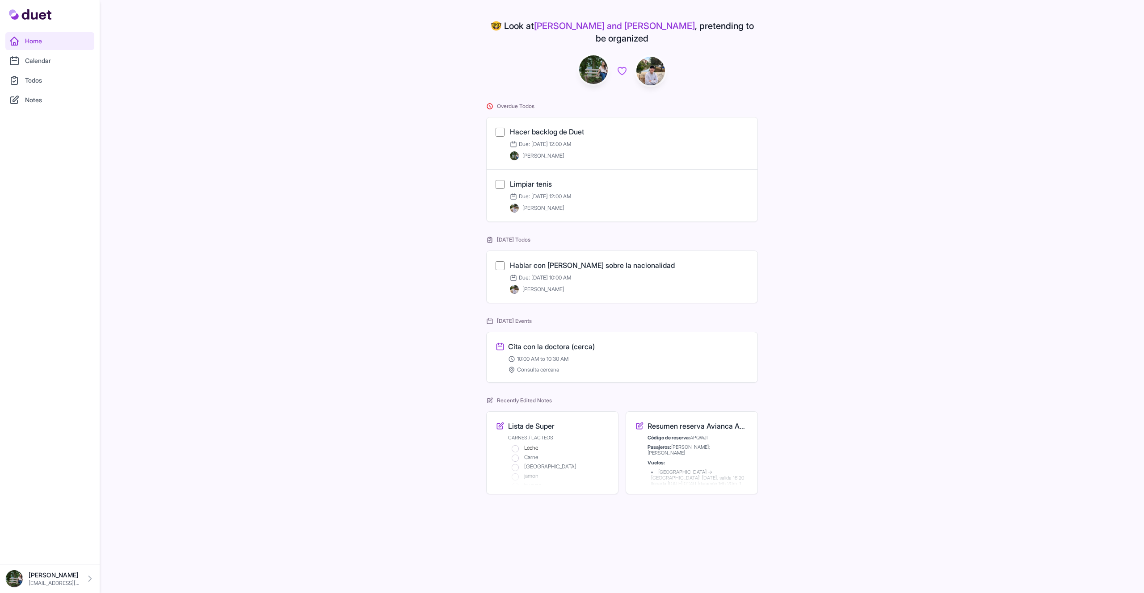 The width and height of the screenshot is (1144, 593). What do you see at coordinates (531, 184) in the screenshot?
I see `a: Limpiar tenis` at bounding box center [531, 184].